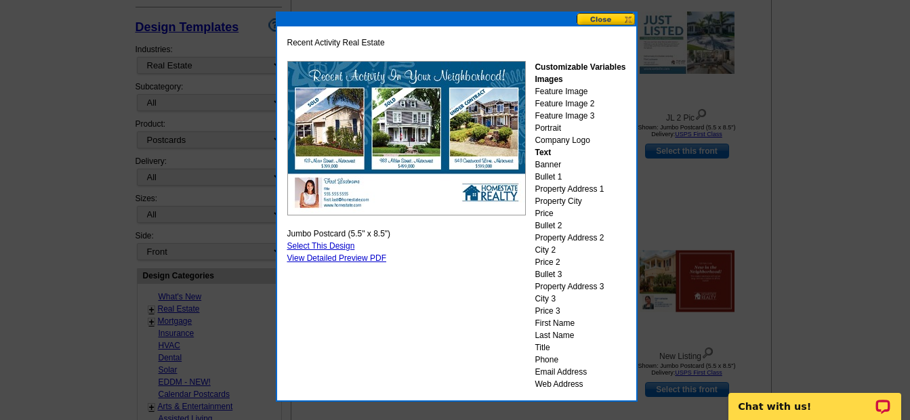  What do you see at coordinates (337, 258) in the screenshot?
I see `a: View Detailed Preview PDF` at bounding box center [337, 258].